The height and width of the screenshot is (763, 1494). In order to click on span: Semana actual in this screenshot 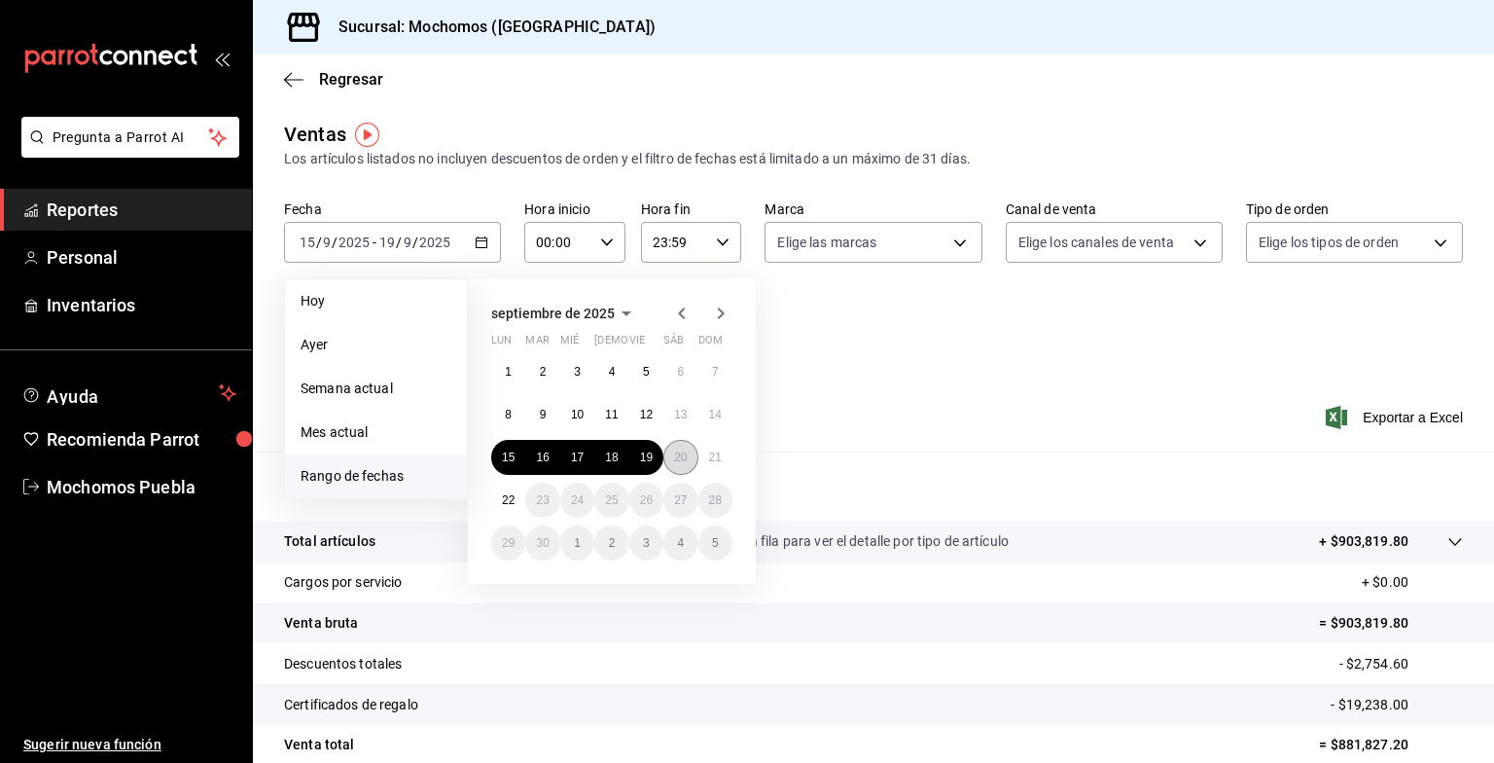, I will do `click(375, 388)`.